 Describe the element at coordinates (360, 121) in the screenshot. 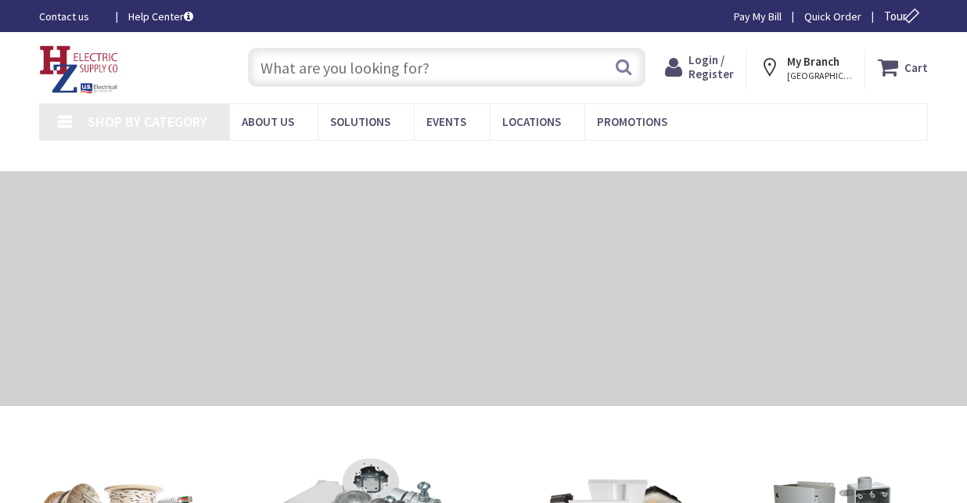

I see `span: Solutions` at that location.